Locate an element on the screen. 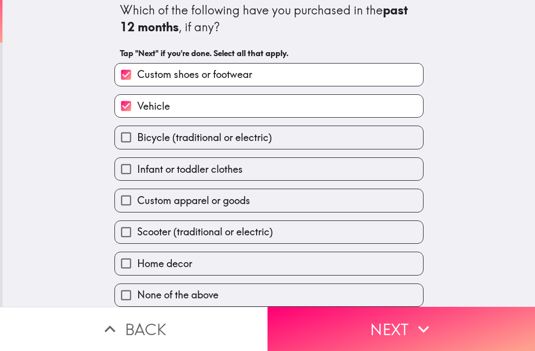 The width and height of the screenshot is (535, 351). button: Bicycle (traditional or electric) is located at coordinates (269, 137).